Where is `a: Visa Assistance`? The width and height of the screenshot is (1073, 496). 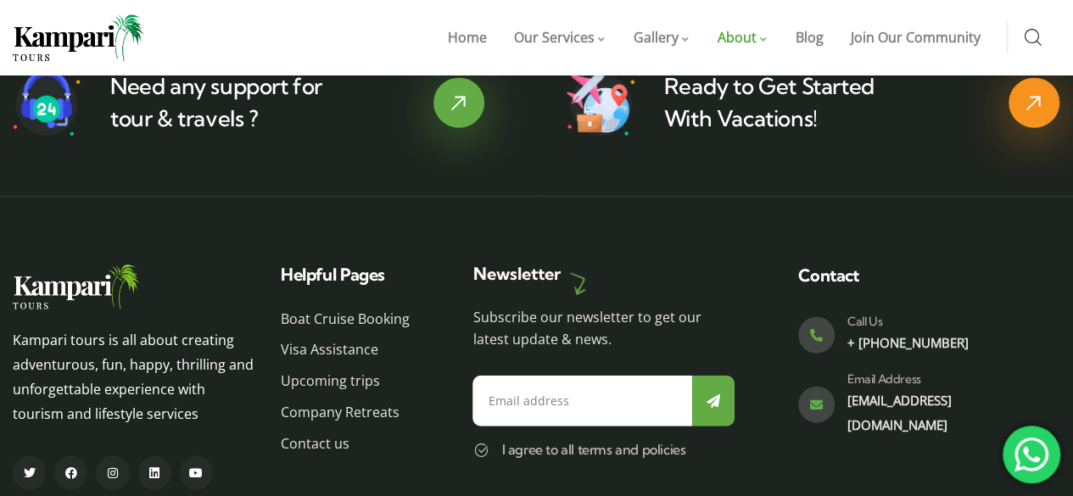
a: Visa Assistance is located at coordinates (356, 350).